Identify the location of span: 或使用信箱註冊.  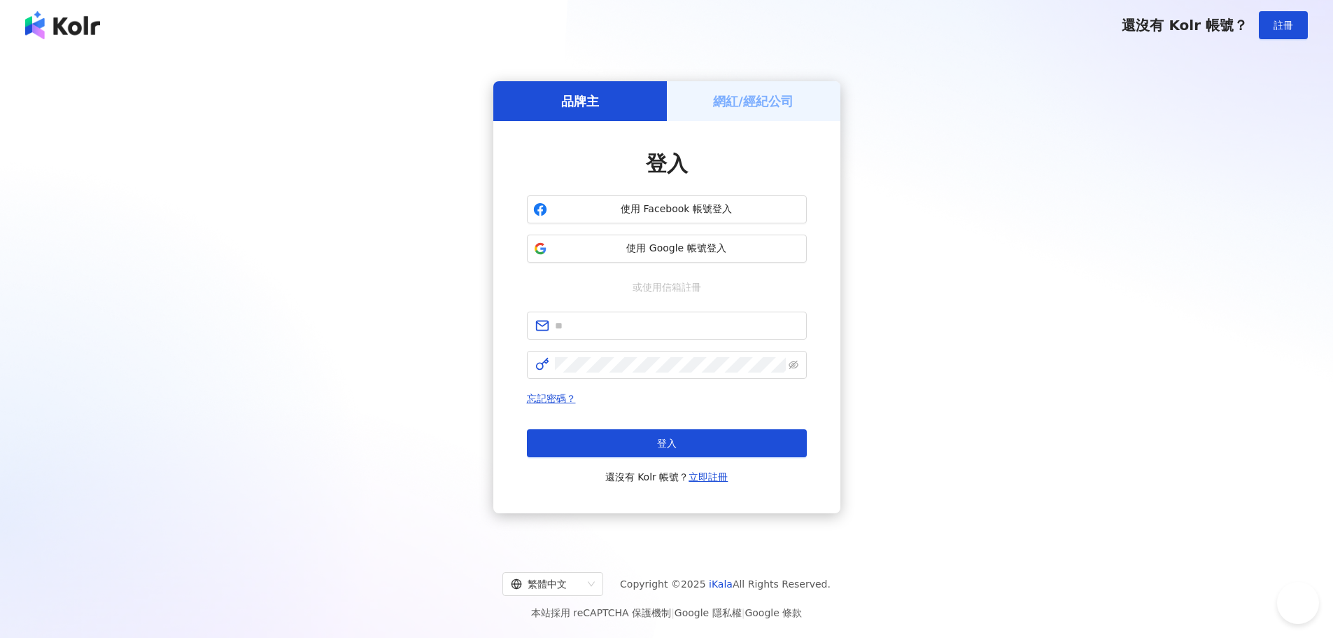
(667, 287).